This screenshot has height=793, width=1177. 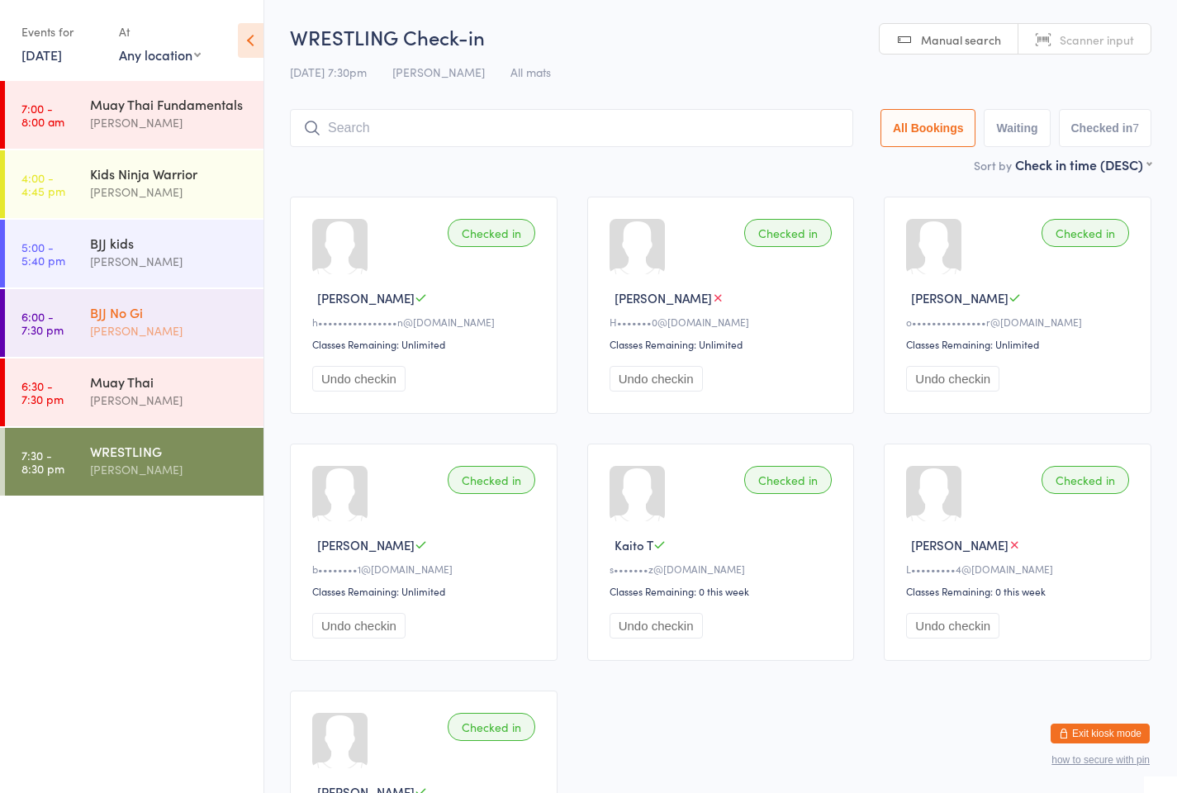 What do you see at coordinates (43, 462) in the screenshot?
I see `time: 7:30 - 8:30 pm` at bounding box center [43, 462].